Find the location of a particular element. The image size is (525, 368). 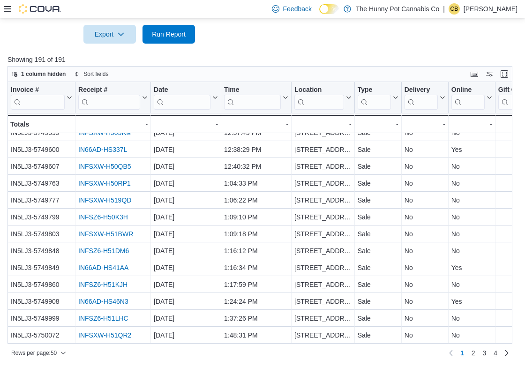

a: INFSZ6-H51KJH is located at coordinates (103, 285).